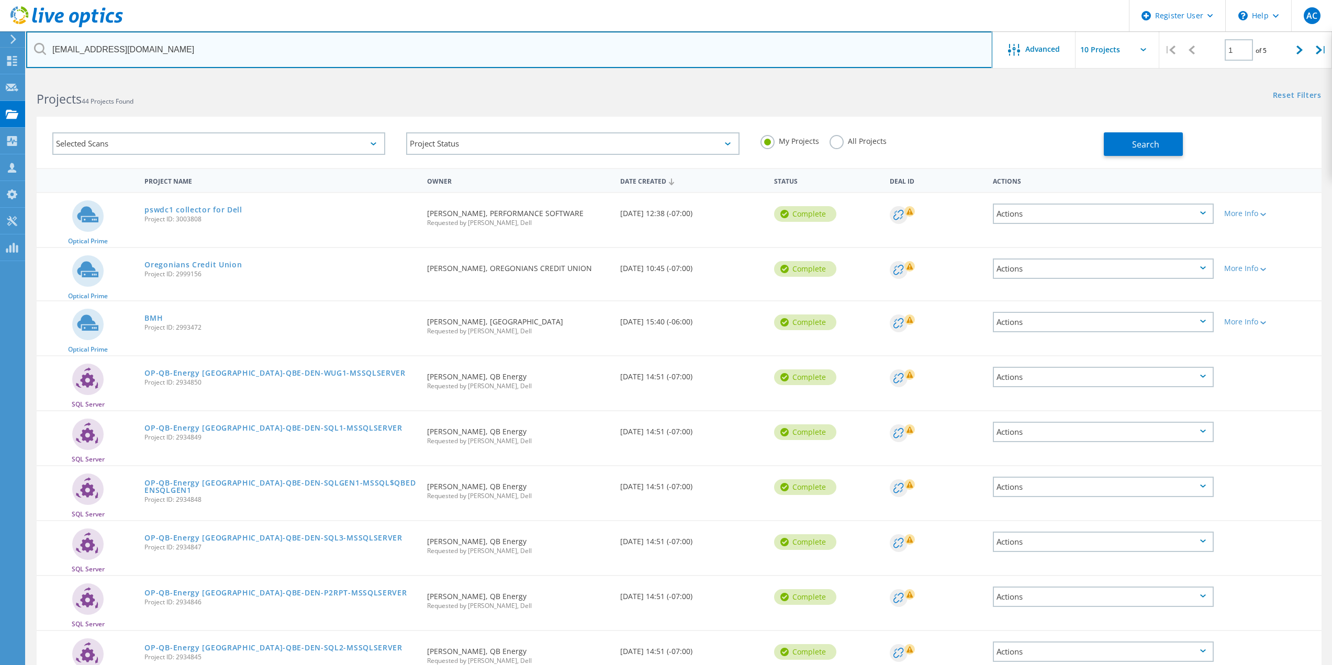 The image size is (1332, 665). Describe the element at coordinates (509, 50) in the screenshot. I see `input: Search projects by name, owner, ID, company, etc` at that location.